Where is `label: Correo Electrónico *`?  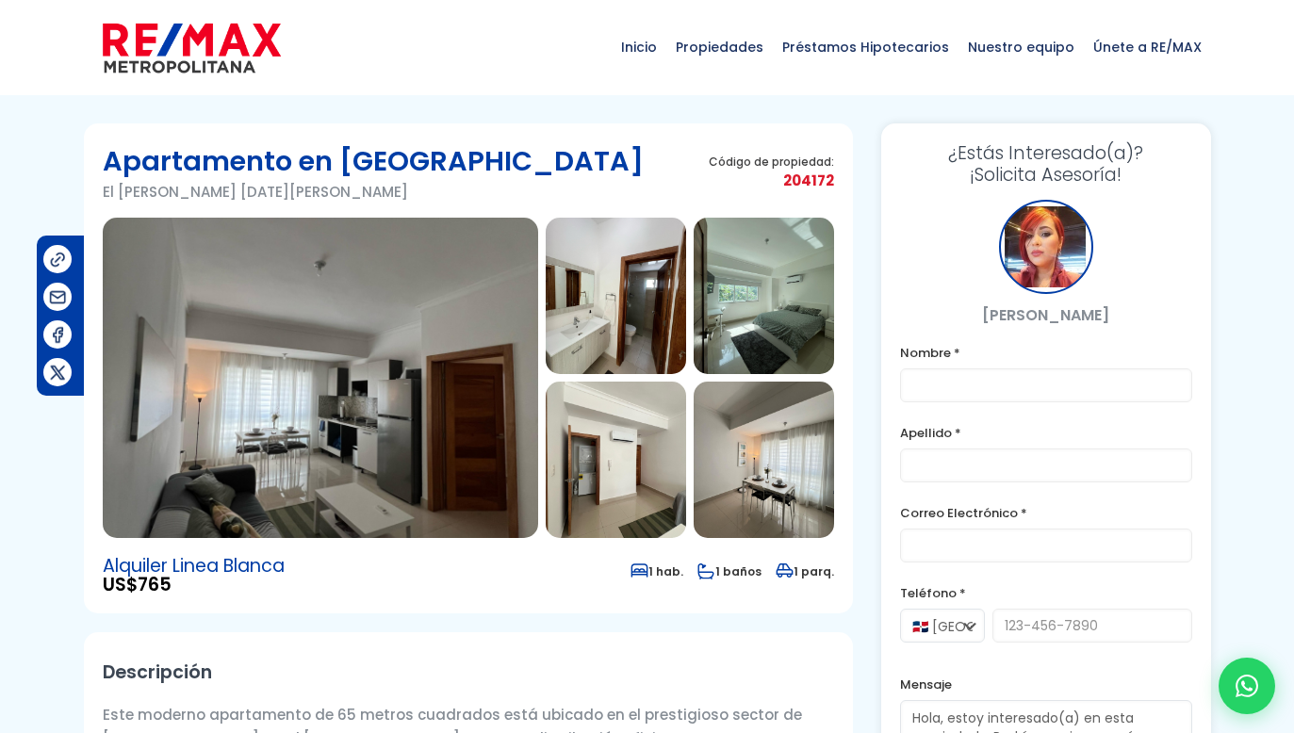 label: Correo Electrónico * is located at coordinates (1046, 513).